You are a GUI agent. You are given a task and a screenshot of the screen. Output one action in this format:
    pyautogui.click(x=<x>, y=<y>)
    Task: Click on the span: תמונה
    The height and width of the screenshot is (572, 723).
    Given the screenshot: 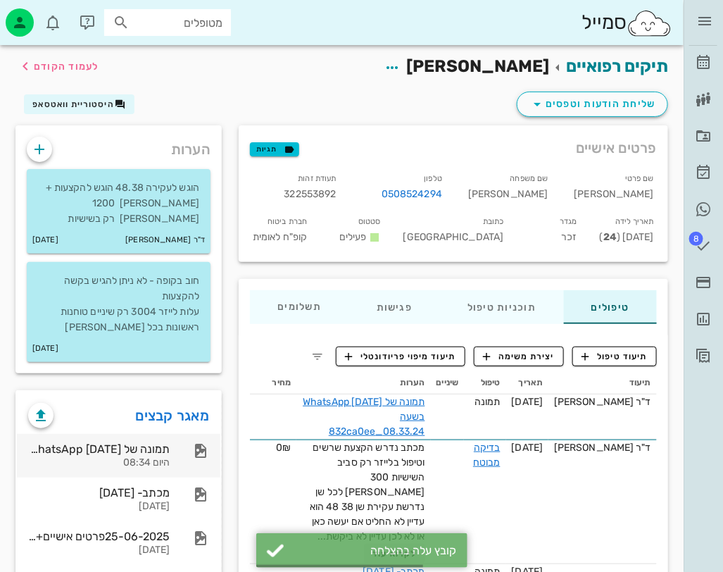 What is the action you would take?
    pyautogui.click(x=487, y=401)
    